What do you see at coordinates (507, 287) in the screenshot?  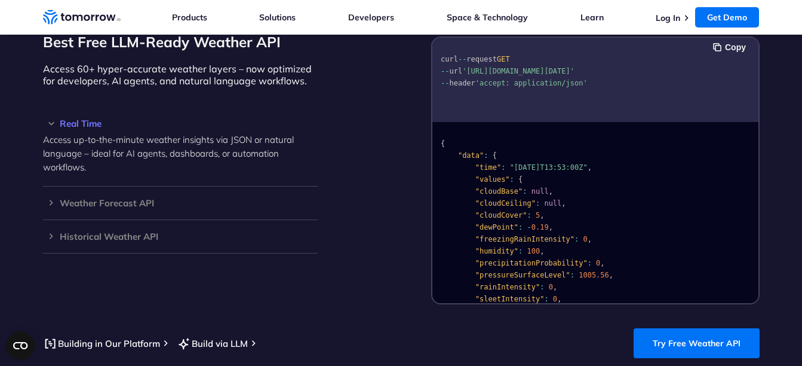 I see `span: "rainIntensity"` at bounding box center [507, 287].